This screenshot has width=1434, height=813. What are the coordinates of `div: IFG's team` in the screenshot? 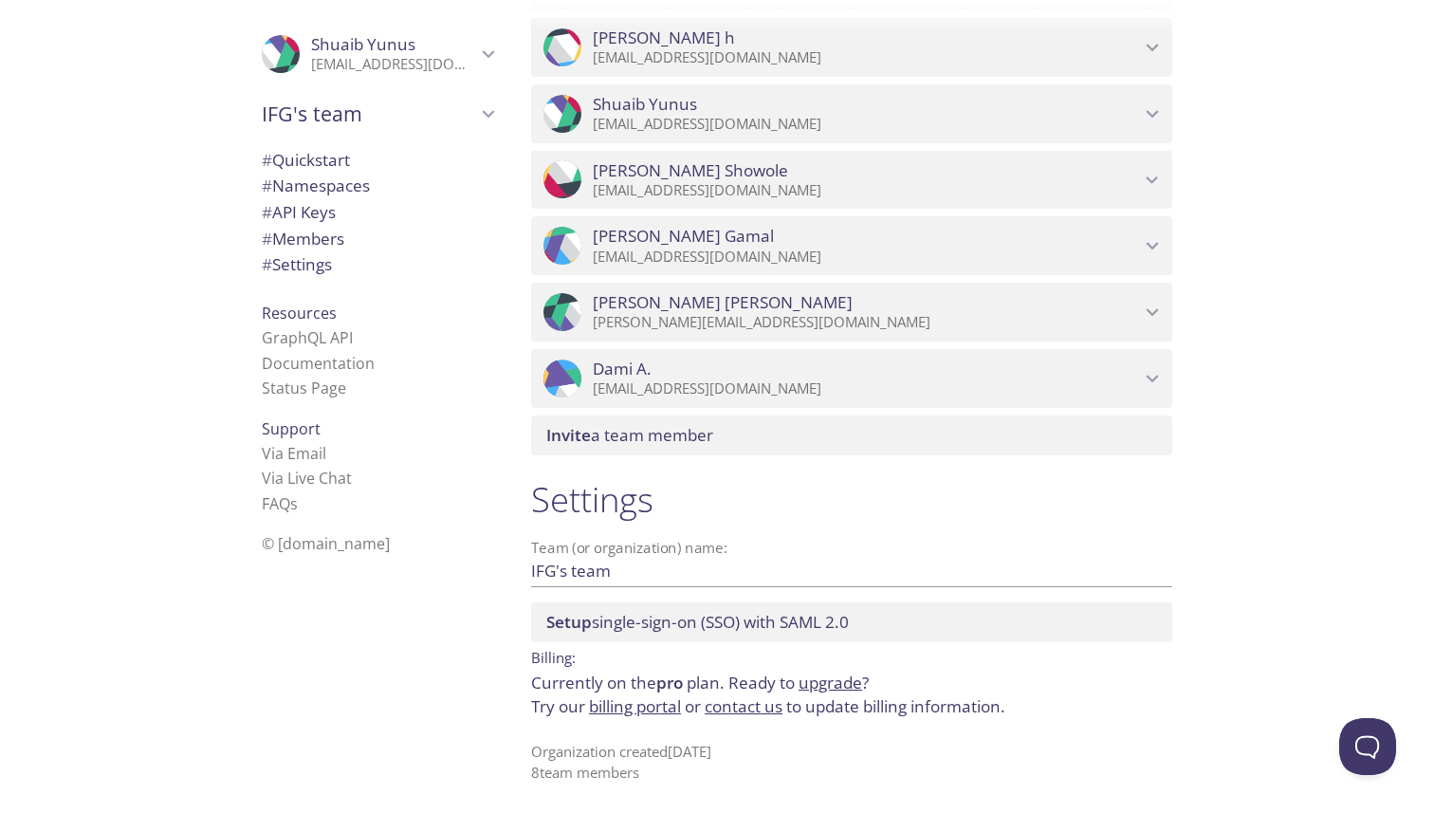 It's located at (377, 114).